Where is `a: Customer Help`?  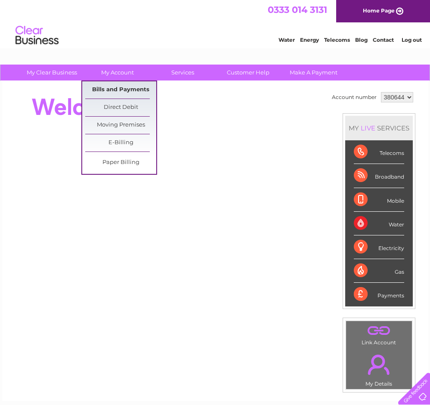
a: Customer Help is located at coordinates (248, 72).